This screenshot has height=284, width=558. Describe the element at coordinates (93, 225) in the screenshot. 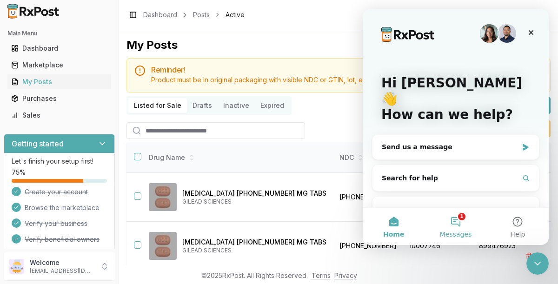

I see `span: Messages` at that location.